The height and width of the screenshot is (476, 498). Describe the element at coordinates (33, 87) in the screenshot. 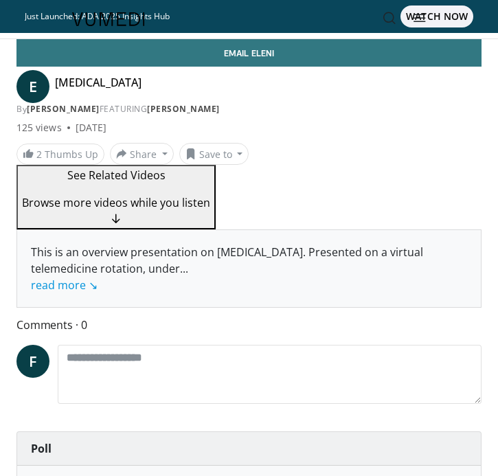

I see `span: E` at that location.